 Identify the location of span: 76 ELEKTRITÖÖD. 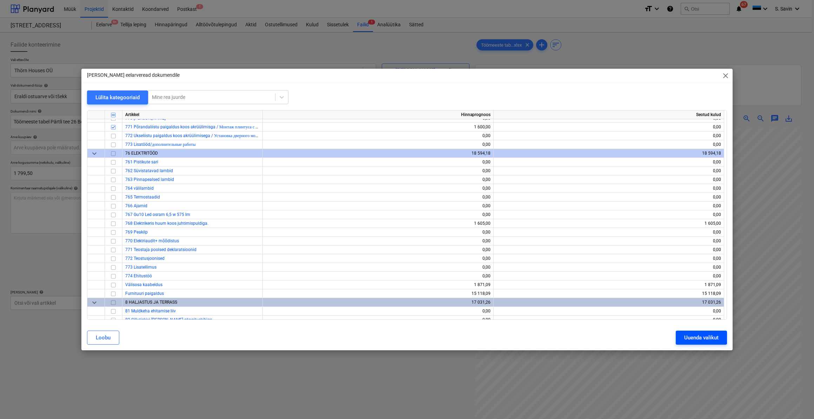
(141, 153).